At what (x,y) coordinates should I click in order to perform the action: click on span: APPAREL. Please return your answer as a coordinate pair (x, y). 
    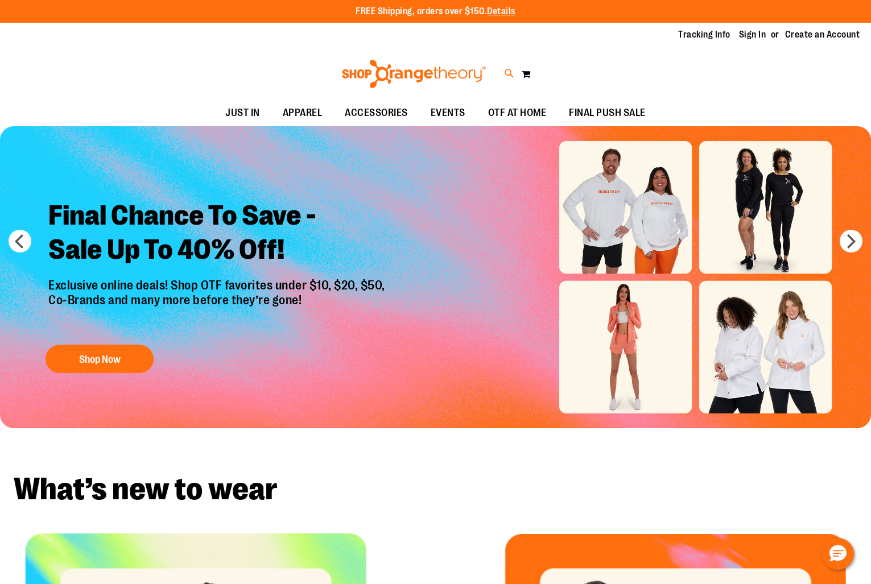
    Looking at the image, I should click on (303, 113).